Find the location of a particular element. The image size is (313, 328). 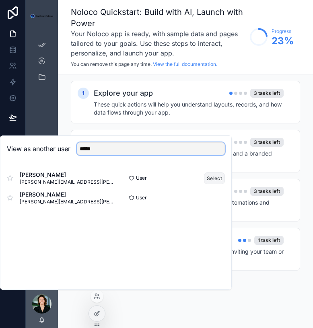

span: 23 % is located at coordinates (282, 41).